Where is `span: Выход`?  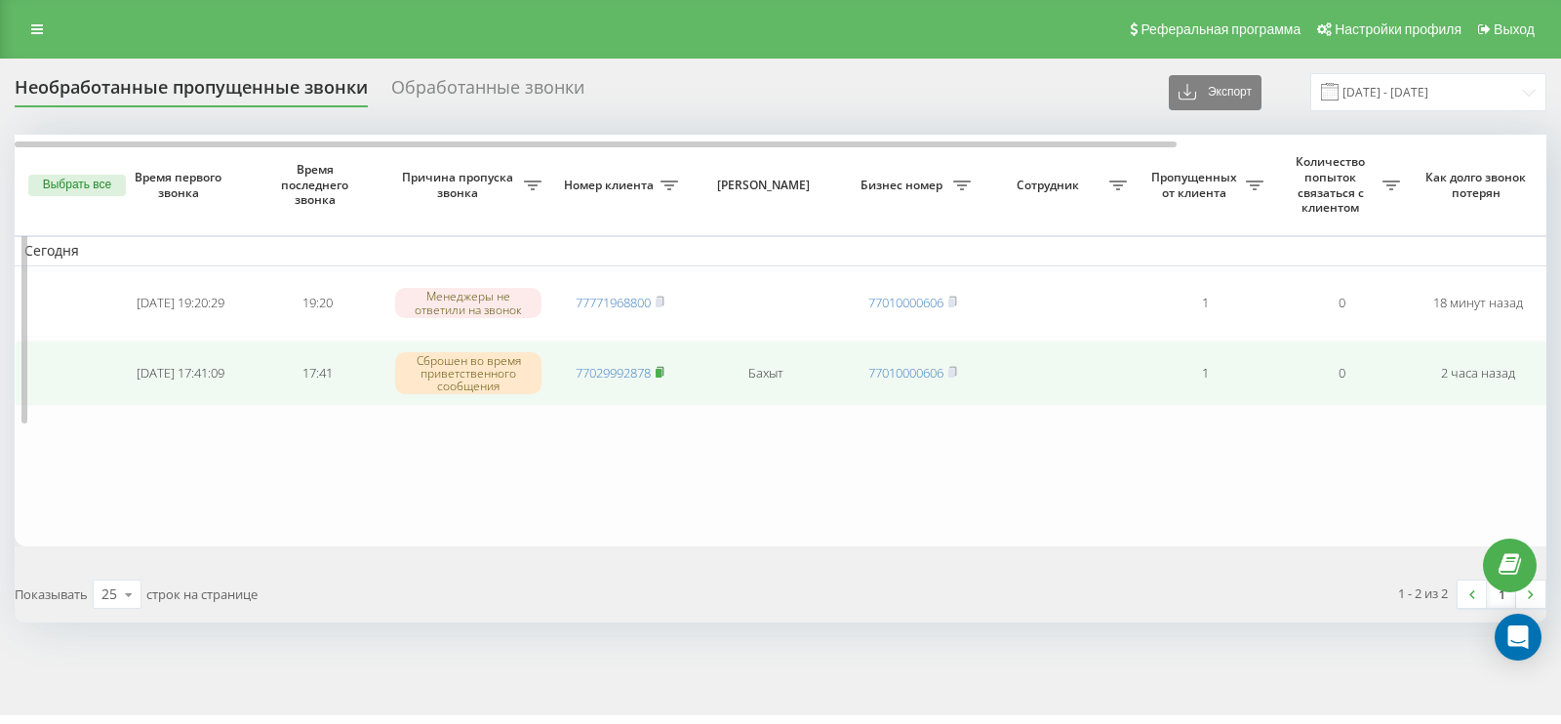 span: Выход is located at coordinates (1514, 29).